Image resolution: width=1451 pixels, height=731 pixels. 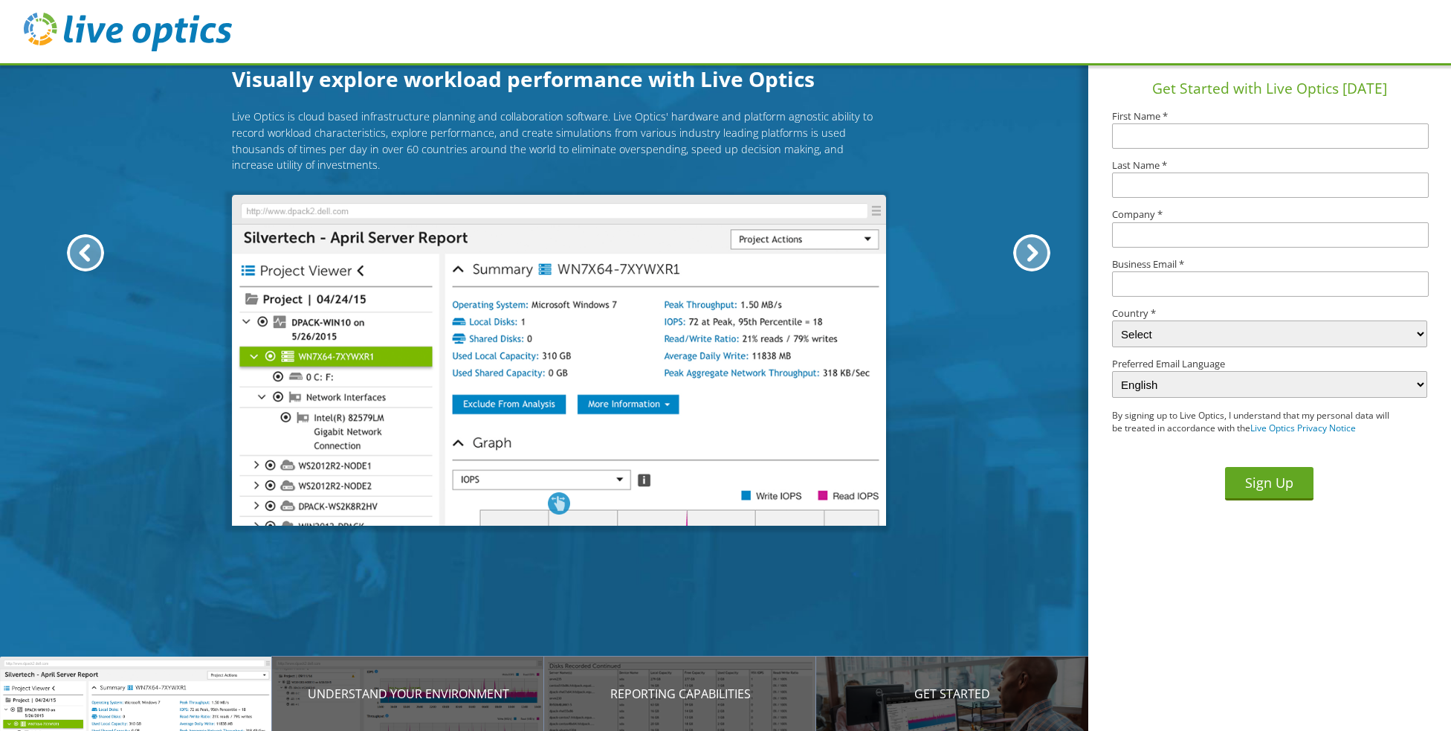 I want to click on a: Live Optics Privacy Notice, so click(x=1303, y=428).